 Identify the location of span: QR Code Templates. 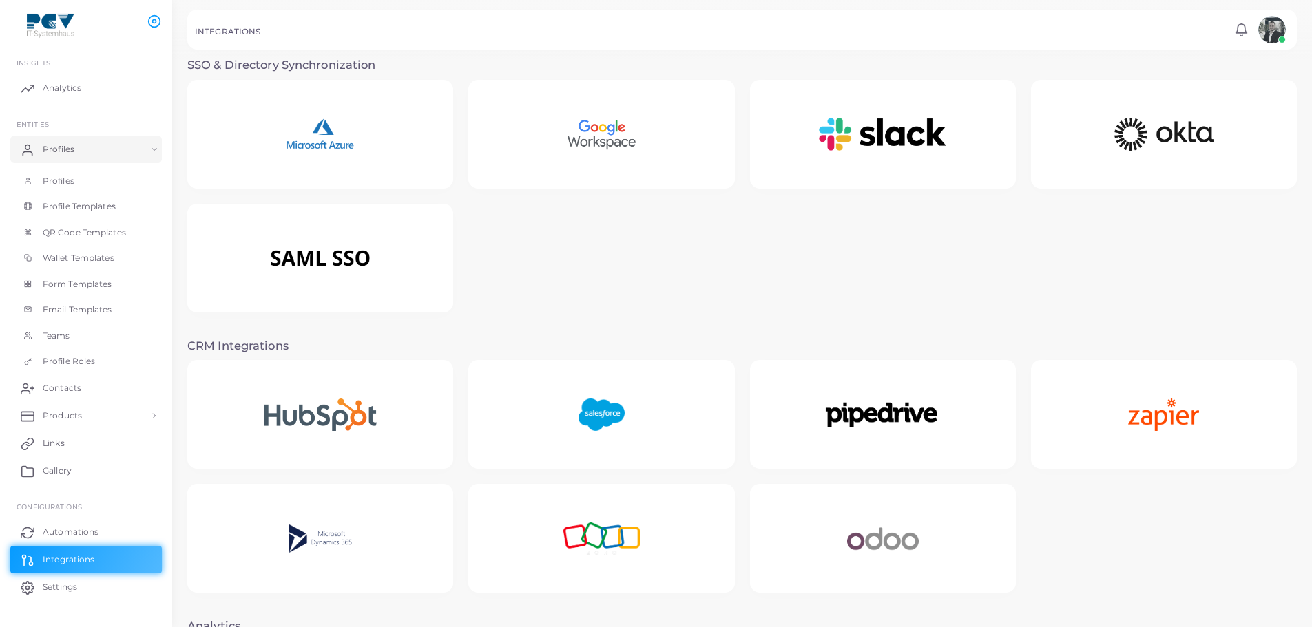
(84, 233).